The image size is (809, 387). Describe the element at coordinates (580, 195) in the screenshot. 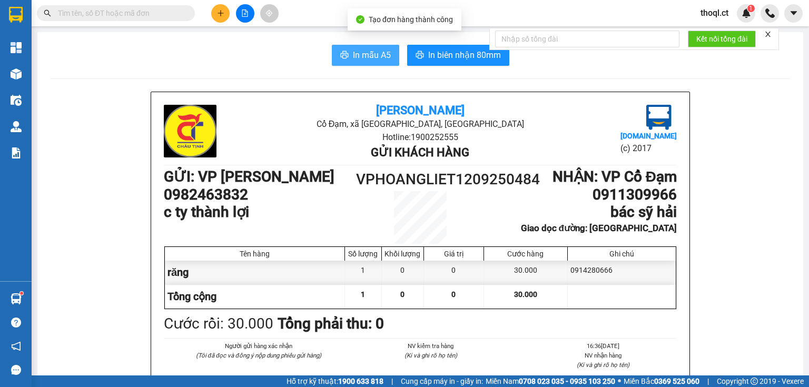

I see `h1: 0911309966` at that location.